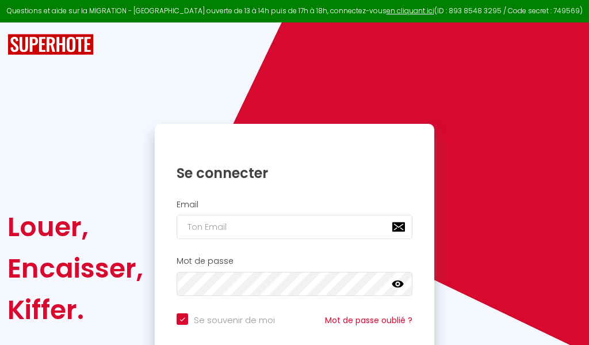 The width and height of the screenshot is (589, 345). What do you see at coordinates (75, 227) in the screenshot?
I see `div: Louer,` at bounding box center [75, 227].